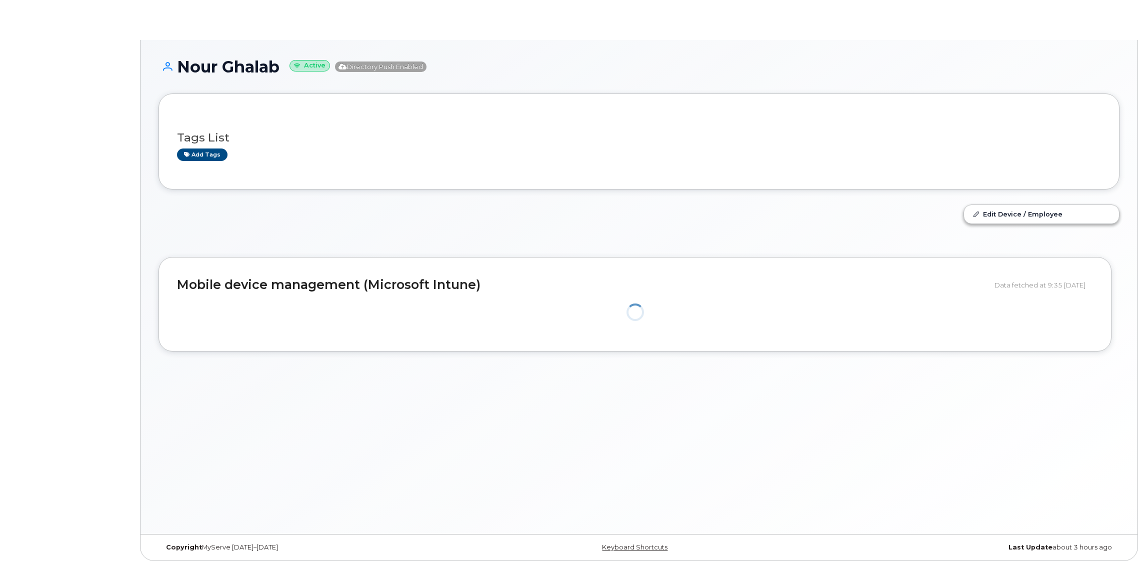  Describe the element at coordinates (959, 548) in the screenshot. I see `div: about 3 hours ago` at that location.